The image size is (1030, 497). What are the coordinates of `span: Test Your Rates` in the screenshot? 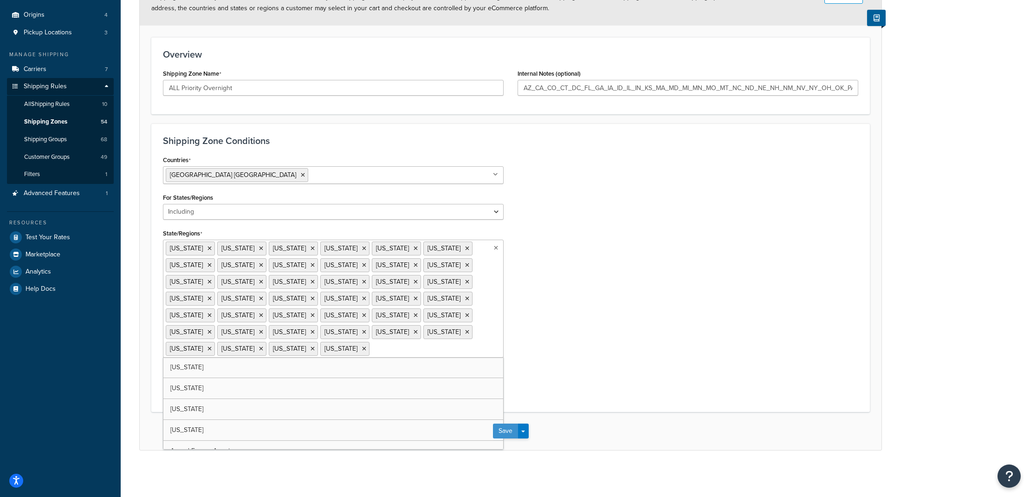 It's located at (48, 237).